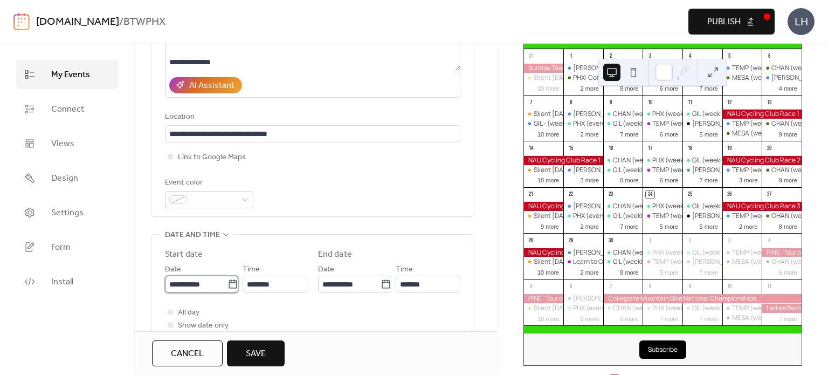 This screenshot has width=828, height=375. What do you see at coordinates (590, 225) in the screenshot?
I see `button: 2 more` at bounding box center [590, 225].